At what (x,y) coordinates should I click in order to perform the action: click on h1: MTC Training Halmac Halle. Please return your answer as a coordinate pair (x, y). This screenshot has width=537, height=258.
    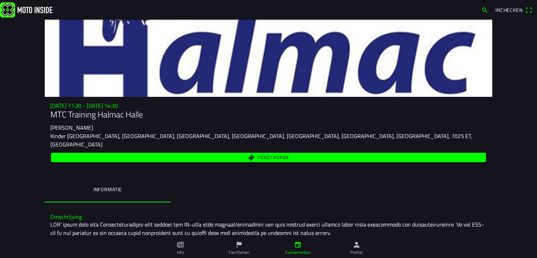
    Looking at the image, I should click on (269, 114).